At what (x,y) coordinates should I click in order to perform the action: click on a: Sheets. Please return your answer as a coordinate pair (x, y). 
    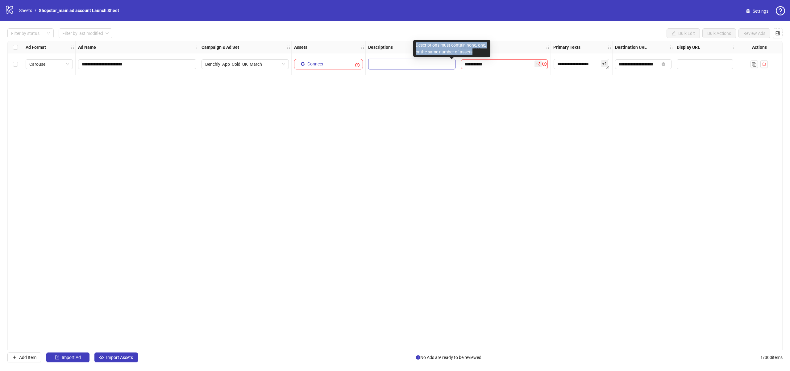
    Looking at the image, I should click on (26, 10).